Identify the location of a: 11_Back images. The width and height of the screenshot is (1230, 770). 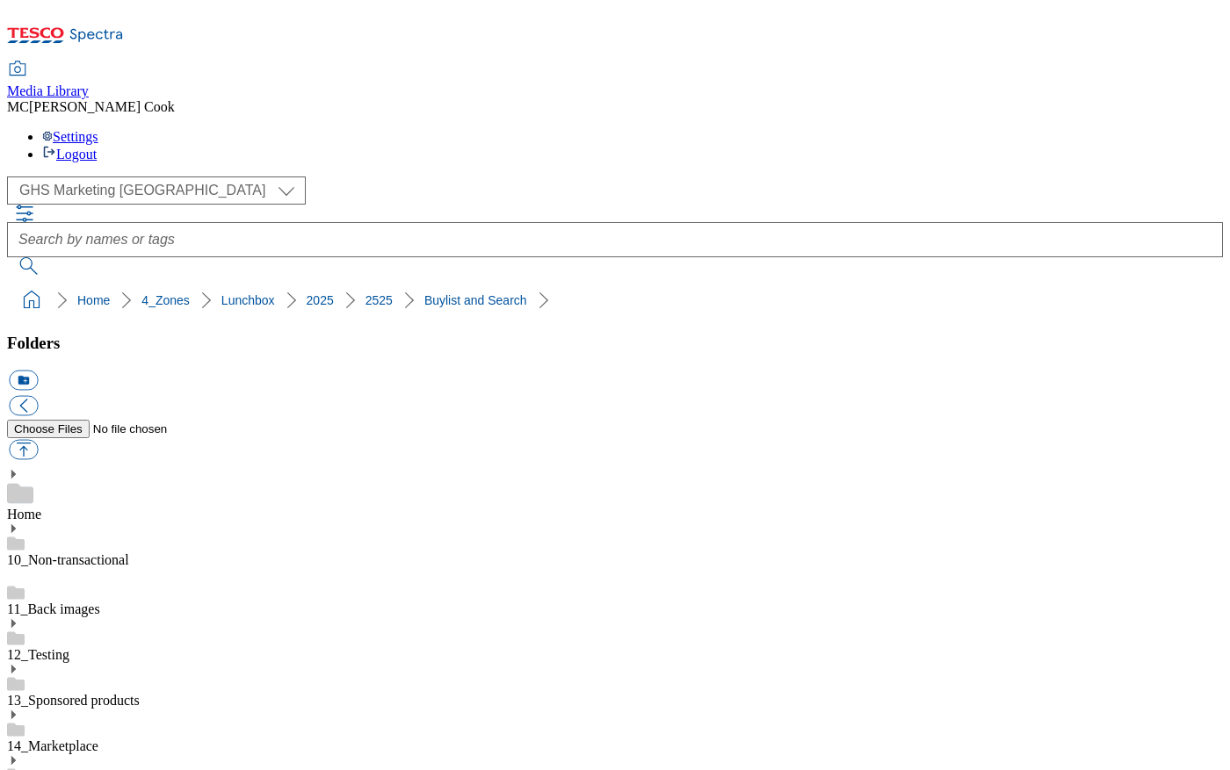
(54, 609).